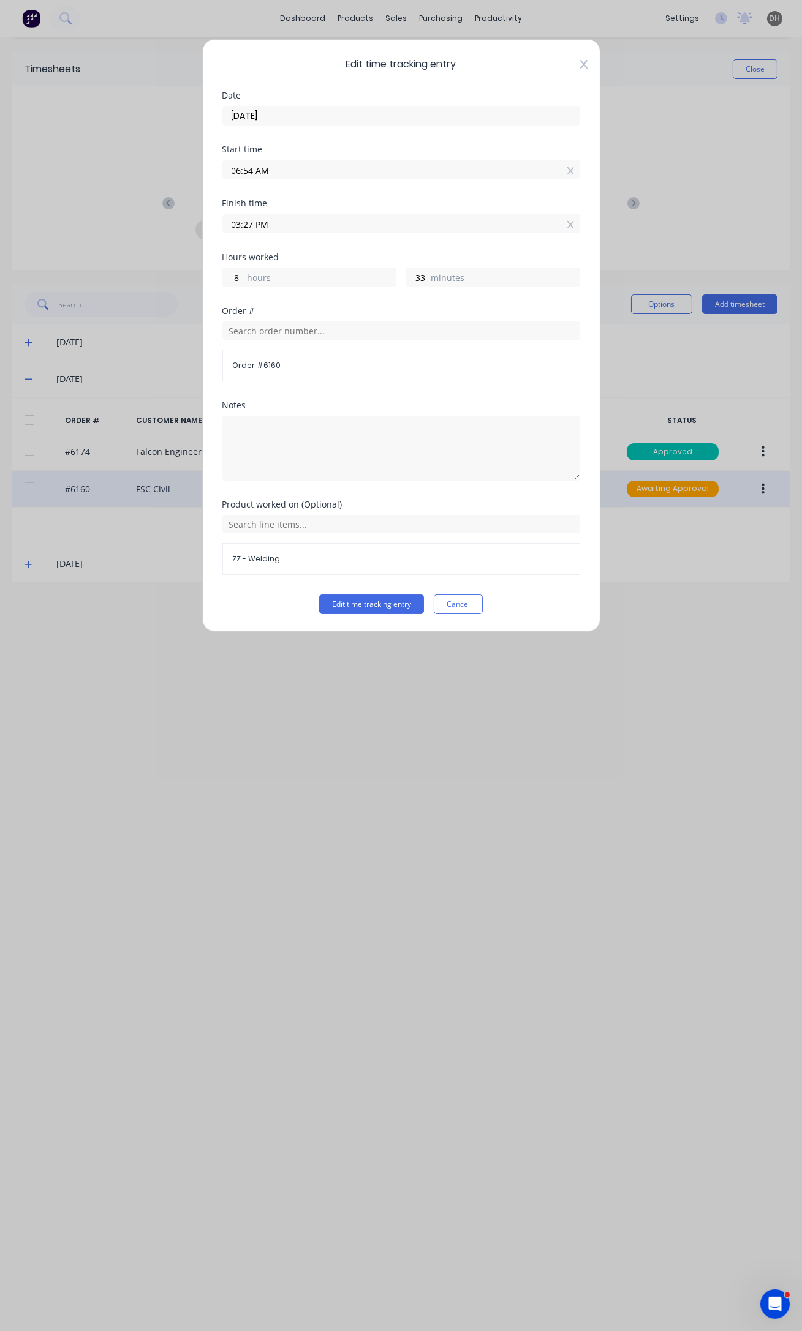 This screenshot has width=802, height=1331. Describe the element at coordinates (322, 279) in the screenshot. I see `label: hours` at that location.